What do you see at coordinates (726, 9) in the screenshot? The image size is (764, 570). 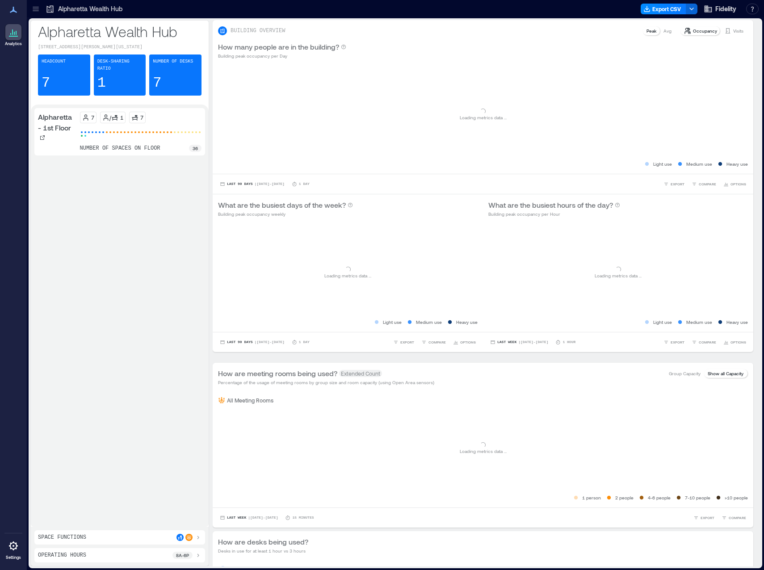 I see `span: Fidelity` at bounding box center [726, 9].